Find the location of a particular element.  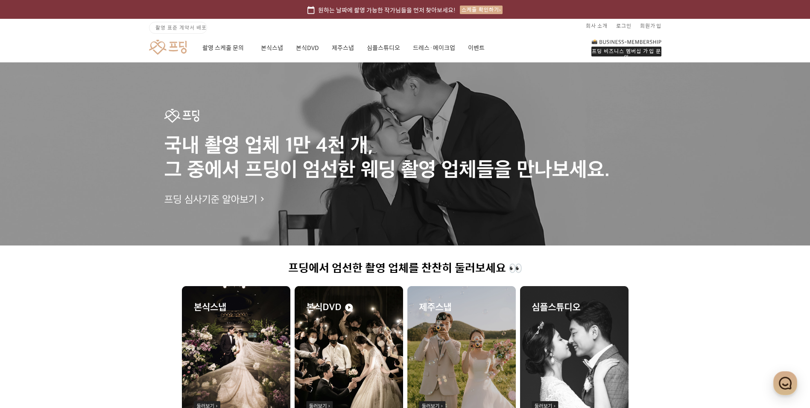

span: 홈 is located at coordinates (29, 287).